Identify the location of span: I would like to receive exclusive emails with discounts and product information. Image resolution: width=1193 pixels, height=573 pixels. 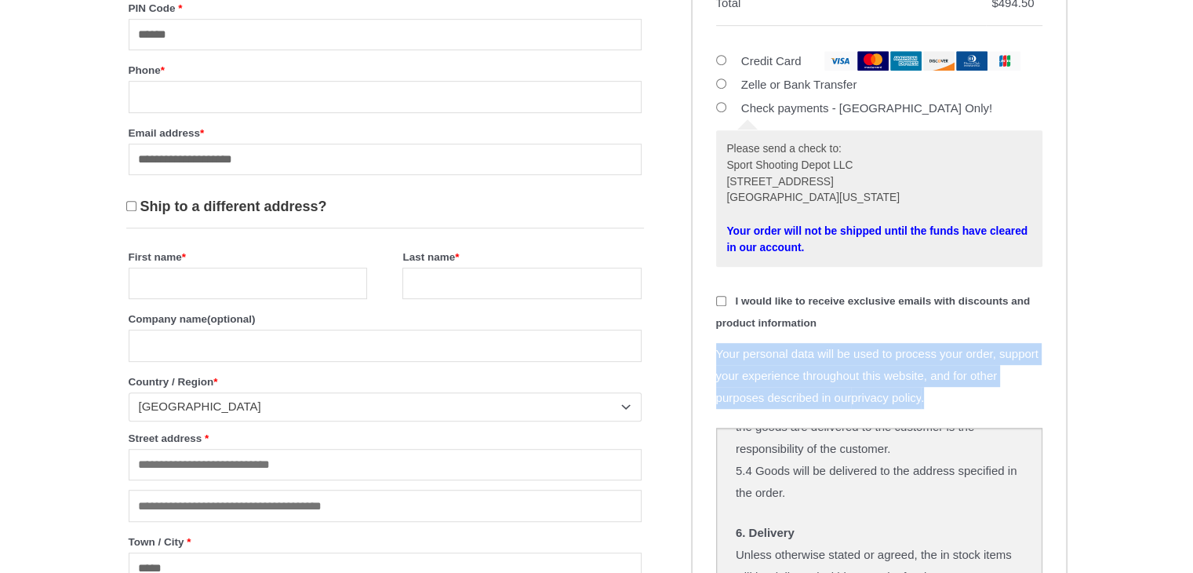
(873, 311).